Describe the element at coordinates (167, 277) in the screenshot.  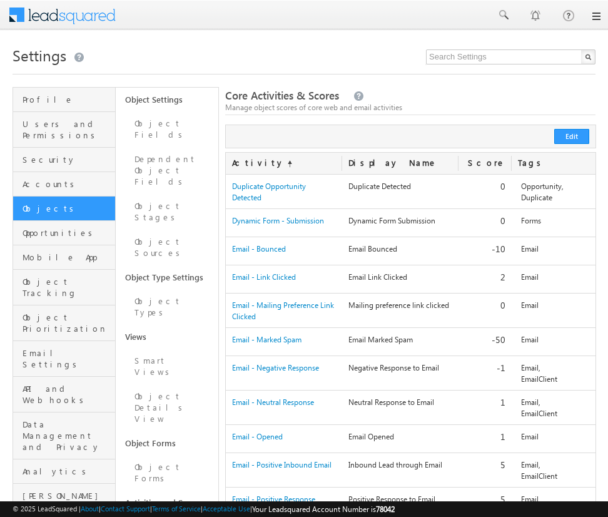
I see `a: Object Type Settings` at that location.